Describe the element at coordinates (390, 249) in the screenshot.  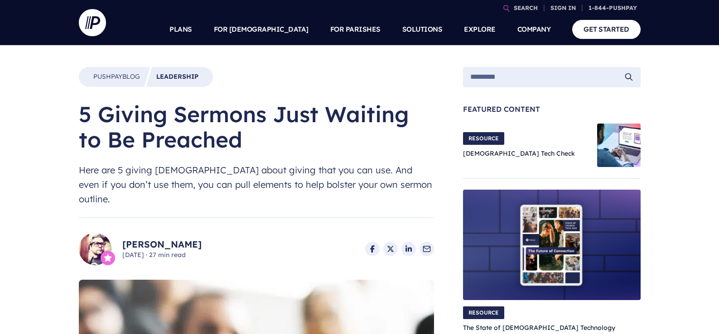
I see `a: Share on X` at that location.